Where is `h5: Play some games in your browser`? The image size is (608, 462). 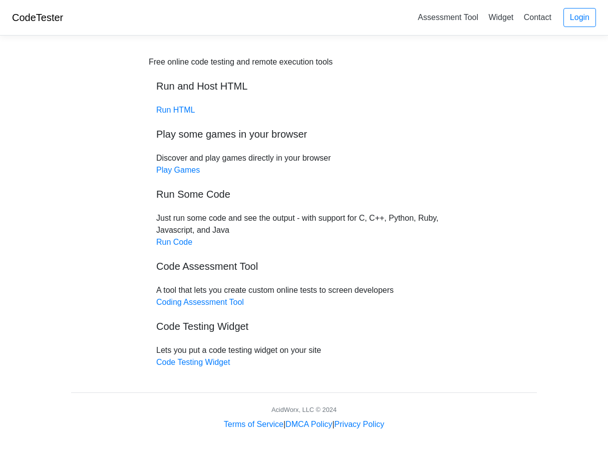
h5: Play some games in your browser is located at coordinates (304, 134).